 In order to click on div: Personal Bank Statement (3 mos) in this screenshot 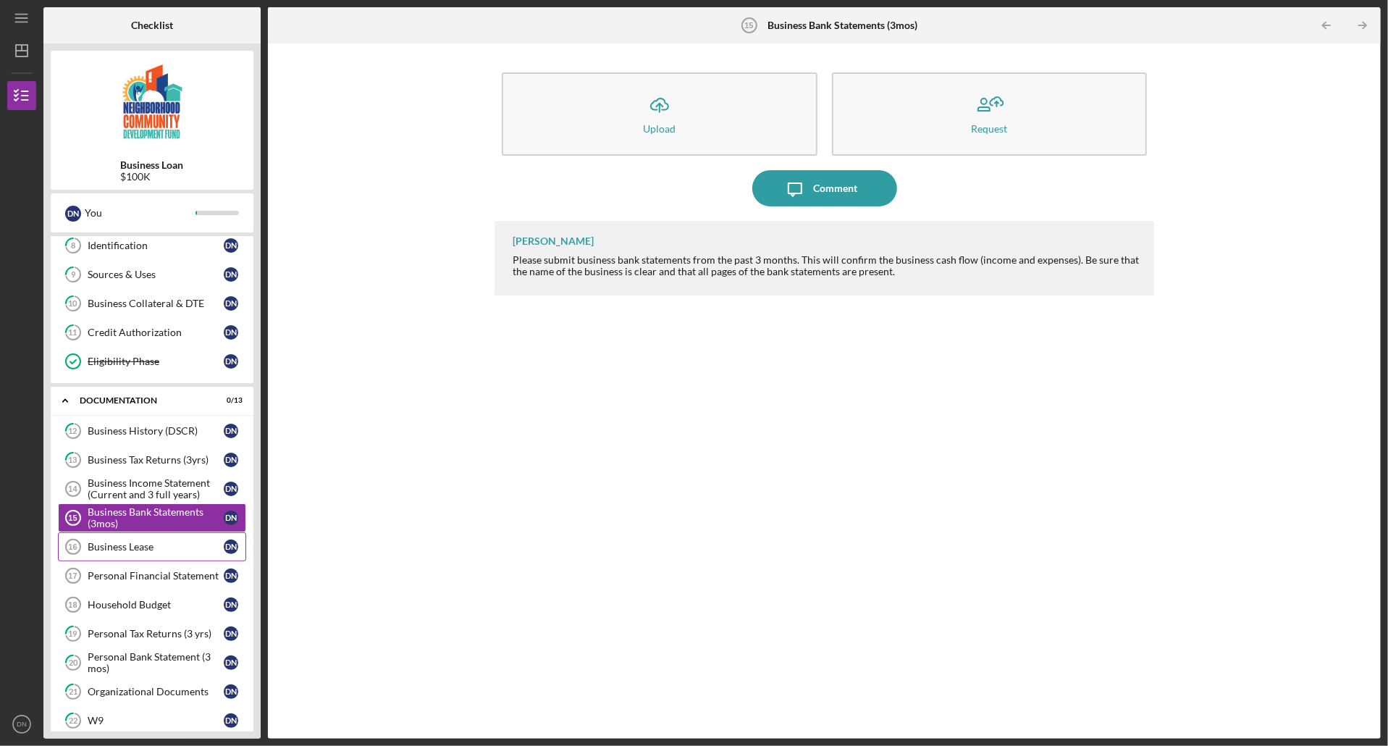, I will do `click(156, 663)`.